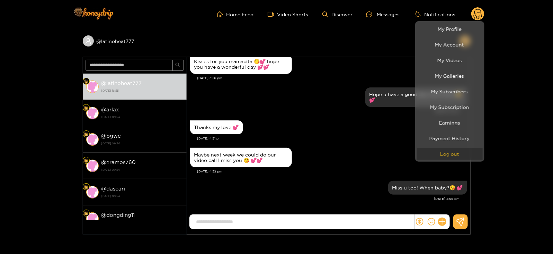 This screenshot has width=553, height=254. I want to click on a: Payment History, so click(450, 138).